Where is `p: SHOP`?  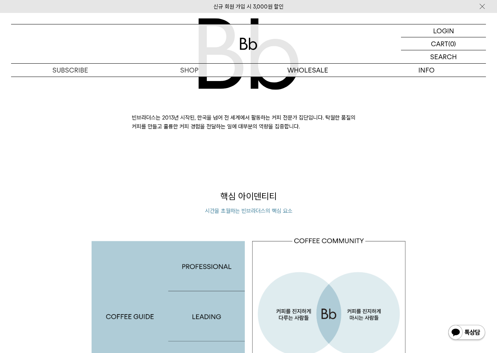 p: SHOP is located at coordinates (190, 70).